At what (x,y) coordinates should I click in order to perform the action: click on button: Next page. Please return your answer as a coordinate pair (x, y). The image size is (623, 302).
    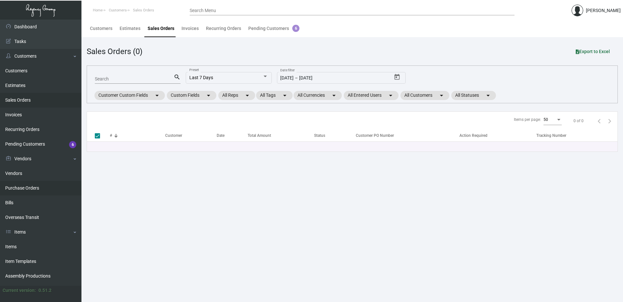
    Looking at the image, I should click on (610, 121).